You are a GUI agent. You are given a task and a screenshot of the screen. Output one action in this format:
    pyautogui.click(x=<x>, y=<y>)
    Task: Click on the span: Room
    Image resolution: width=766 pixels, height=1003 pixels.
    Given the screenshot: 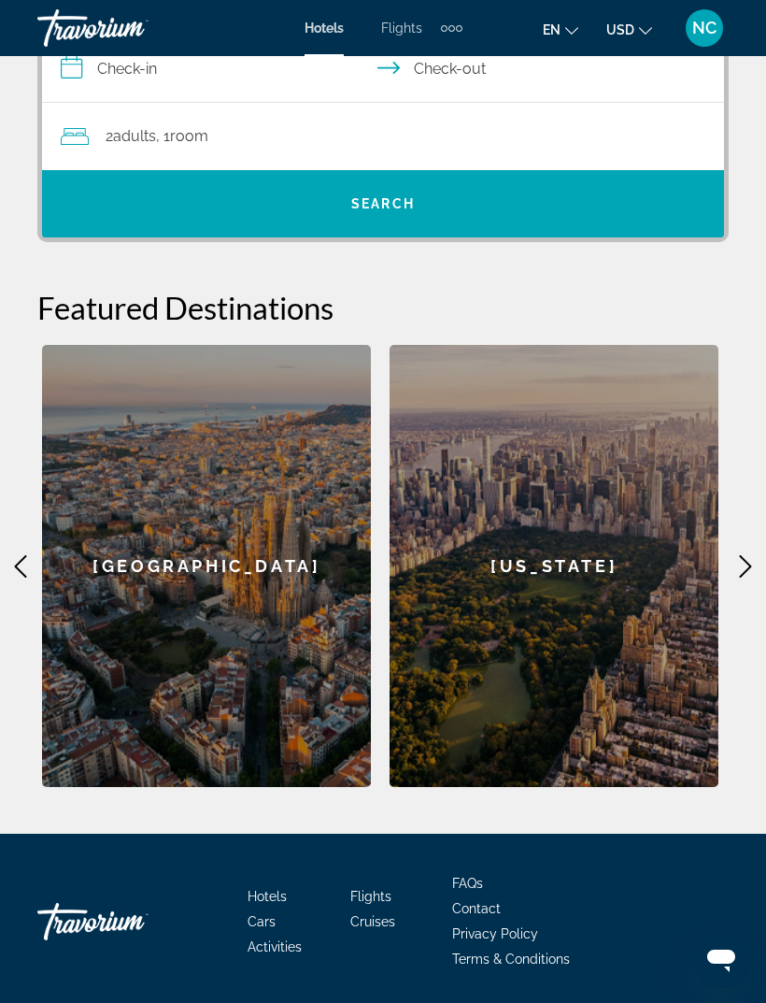 What is the action you would take?
    pyautogui.click(x=189, y=136)
    